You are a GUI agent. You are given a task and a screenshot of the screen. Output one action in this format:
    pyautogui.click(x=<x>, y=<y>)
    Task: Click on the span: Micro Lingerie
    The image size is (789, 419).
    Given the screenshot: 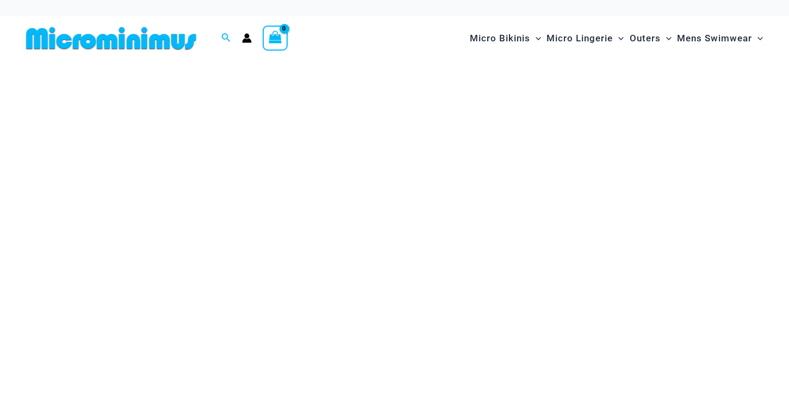 What is the action you would take?
    pyautogui.click(x=580, y=38)
    